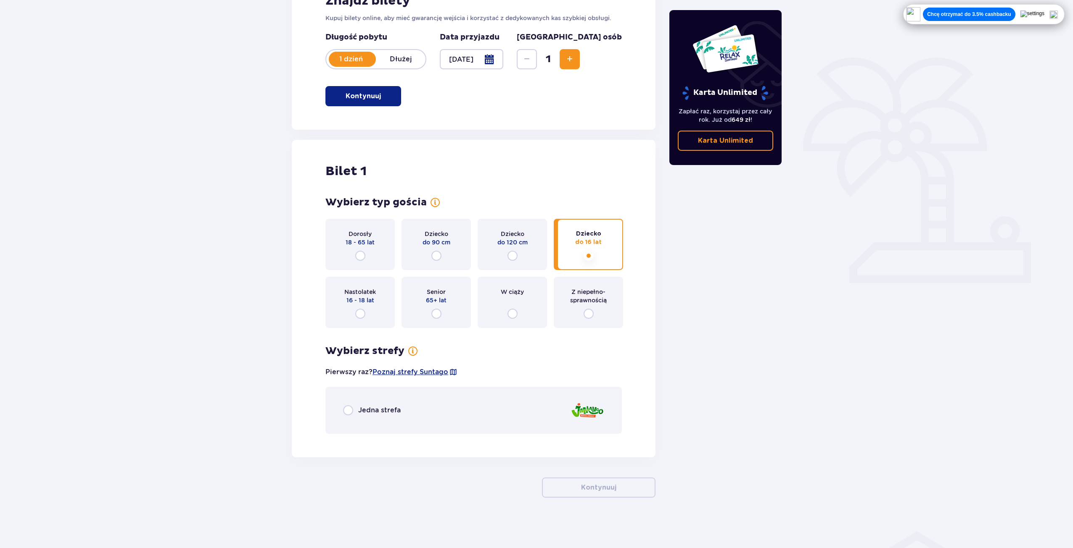 The width and height of the screenshot is (1073, 548). Describe the element at coordinates (587, 411) in the screenshot. I see `img: Jamango` at that location.